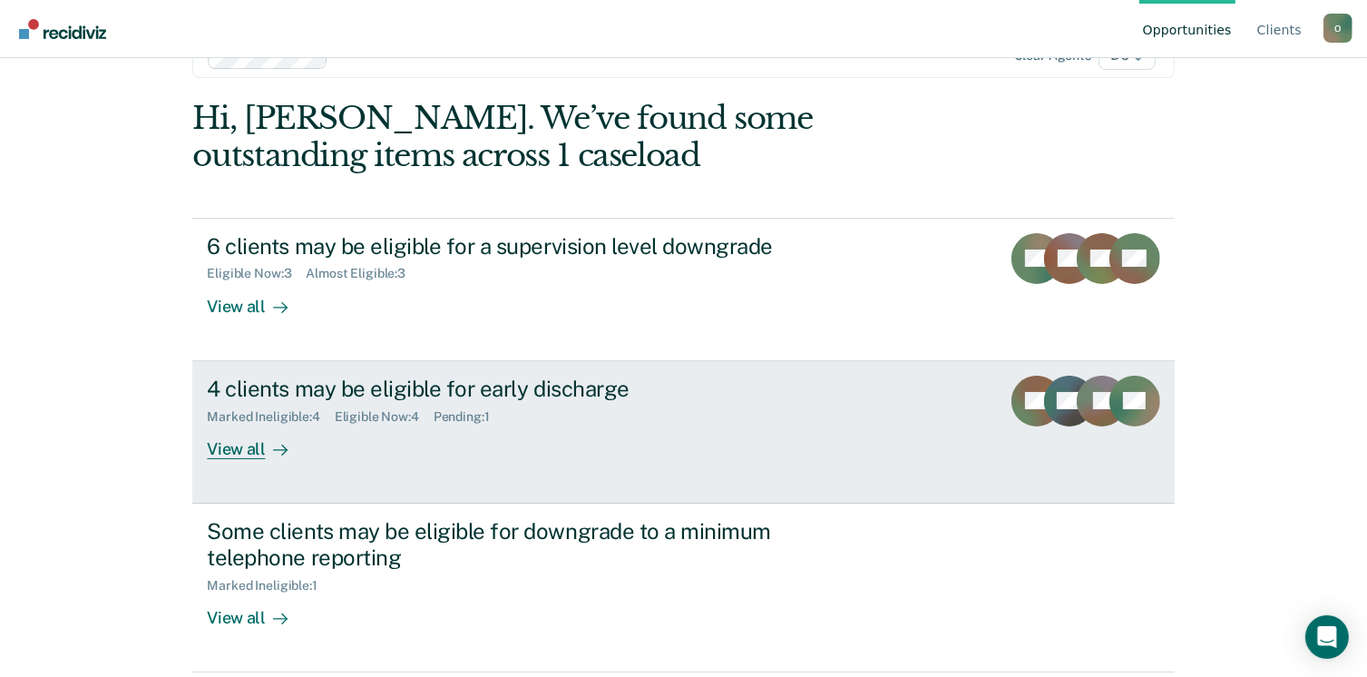 The width and height of the screenshot is (1367, 677). Describe the element at coordinates (469, 416) in the screenshot. I see `div: Pending : 1` at that location.